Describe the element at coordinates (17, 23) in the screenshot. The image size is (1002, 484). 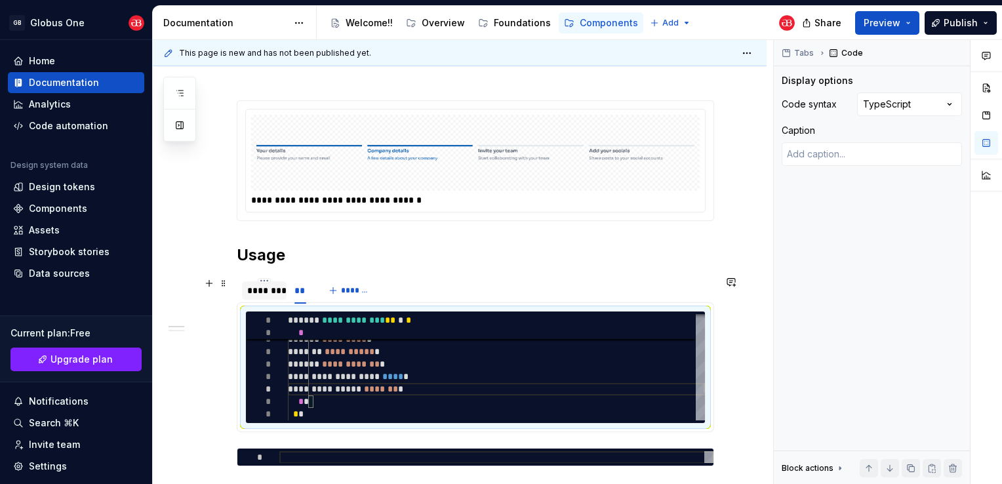
I see `div: GB` at that location.